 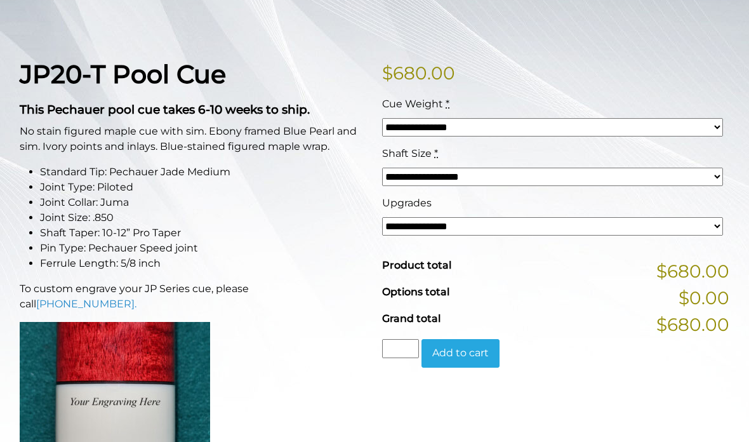 What do you see at coordinates (407, 154) in the screenshot?
I see `span: Shaft Size` at bounding box center [407, 154].